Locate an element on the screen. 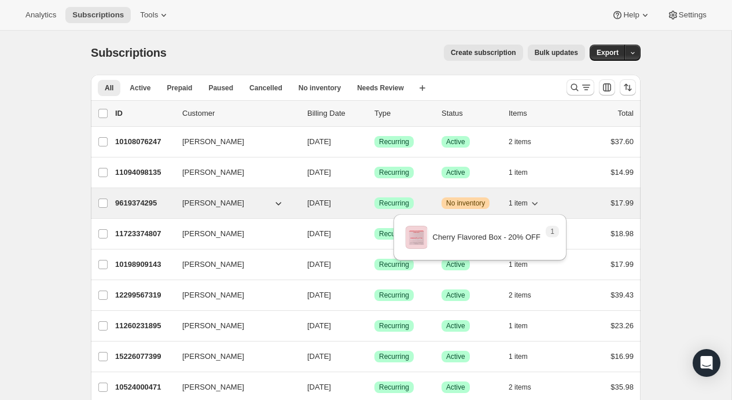 Image resolution: width=732 pixels, height=400 pixels. span: Prepaid is located at coordinates (179, 88).